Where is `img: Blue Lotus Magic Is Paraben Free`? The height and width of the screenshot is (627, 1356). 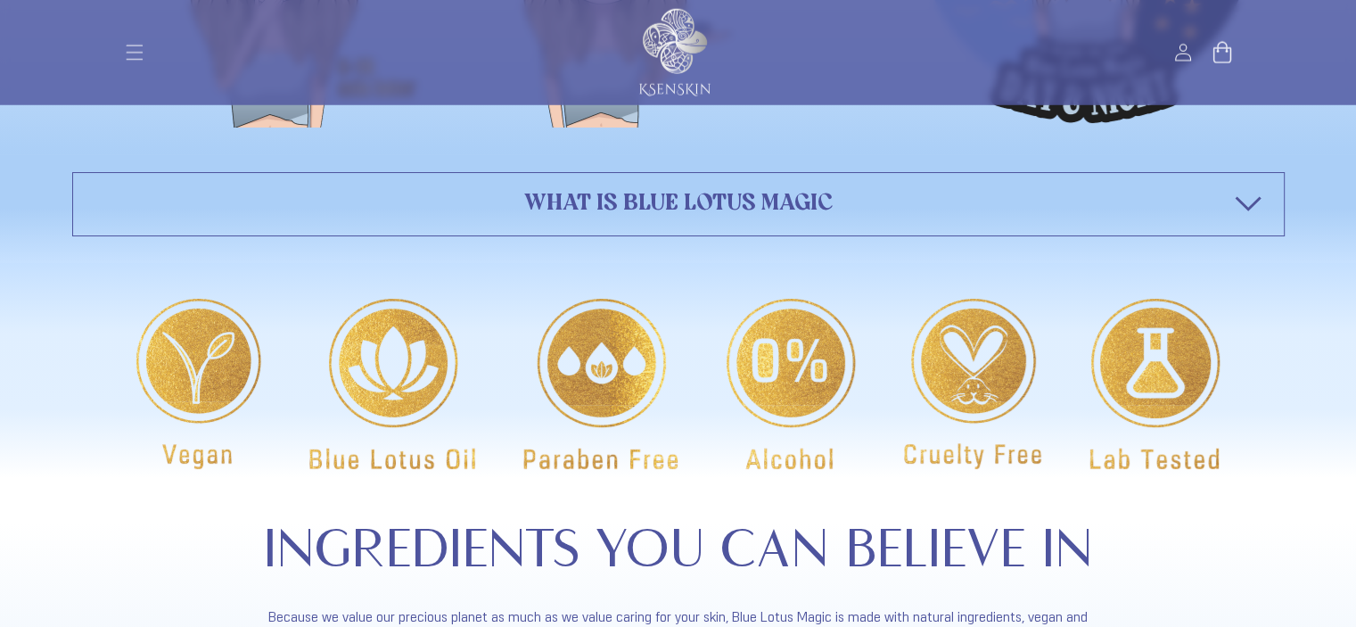
img: Blue Lotus Magic Is Paraben Free is located at coordinates (601, 383).